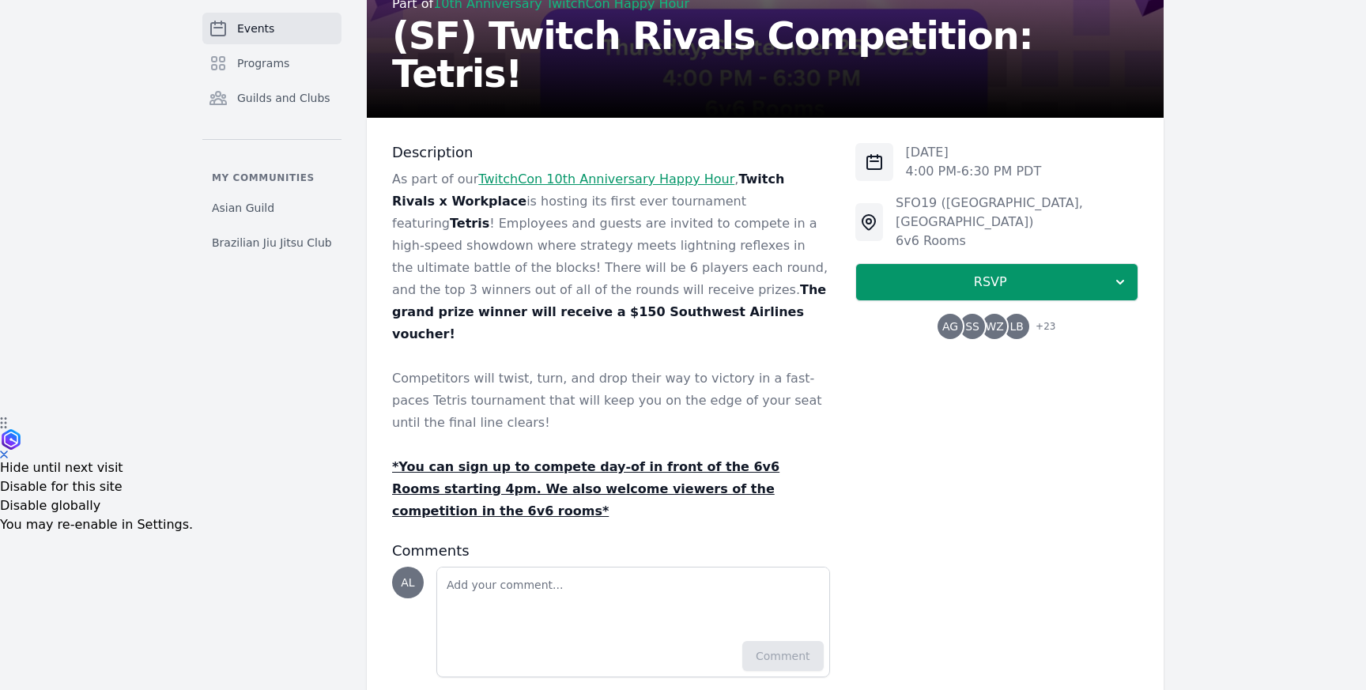 The width and height of the screenshot is (1366, 690). Describe the element at coordinates (586, 488) in the screenshot. I see `u: *You can sign up to compete day-of in front of the 6v6 Rooms starting 4pm. We also welcome viewer...` at that location.